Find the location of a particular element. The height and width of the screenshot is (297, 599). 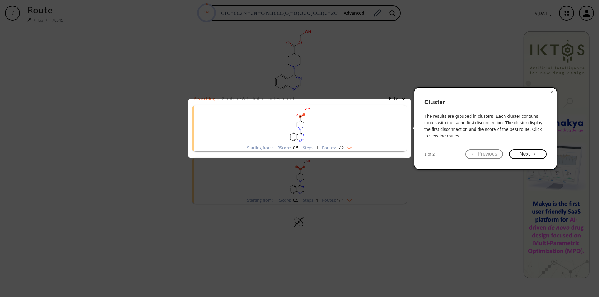

div: RScore : is located at coordinates (288, 148).